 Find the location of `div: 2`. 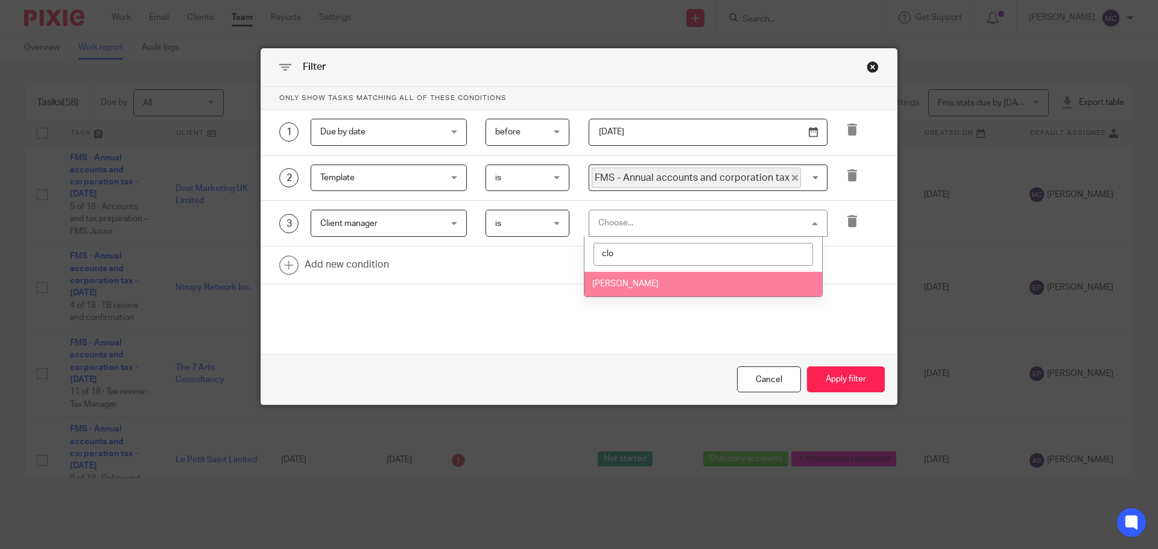

div: 2 is located at coordinates (289, 178).